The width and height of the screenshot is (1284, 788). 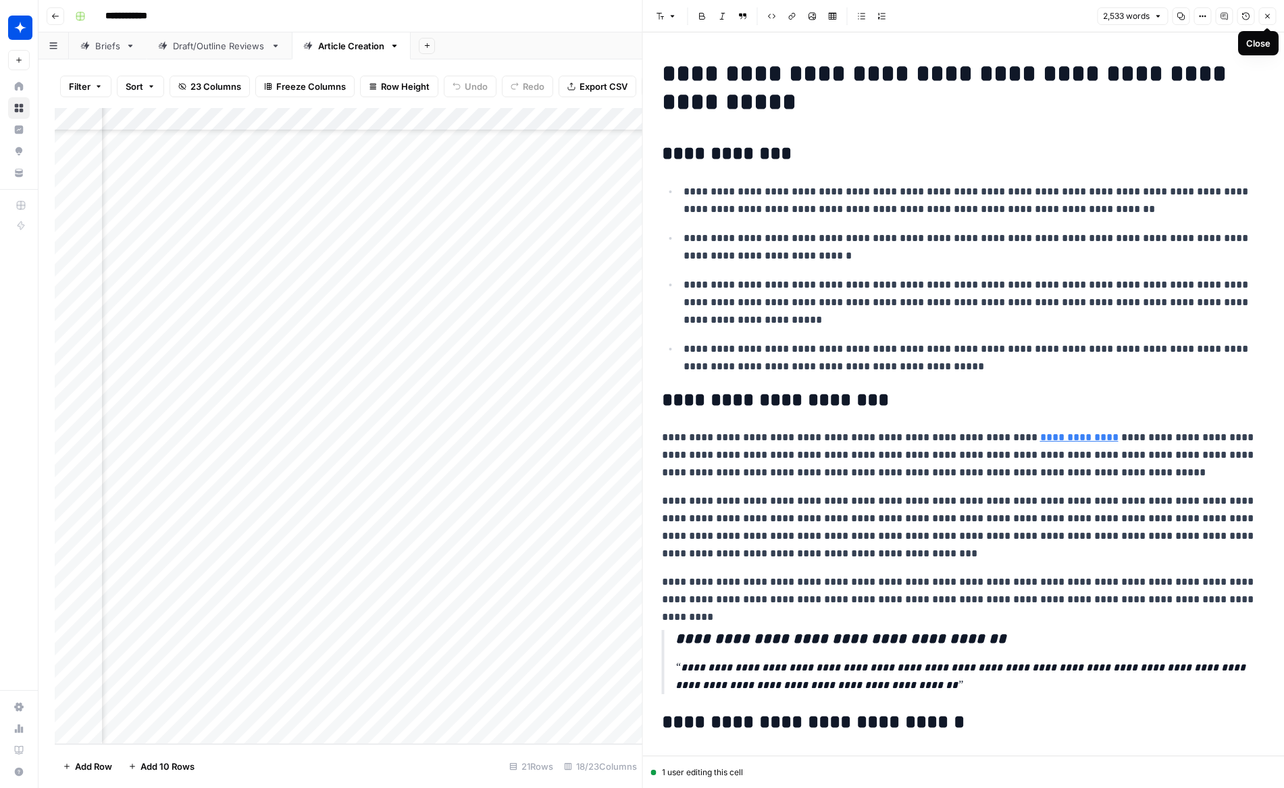 I want to click on div: 21 Rows, so click(x=531, y=767).